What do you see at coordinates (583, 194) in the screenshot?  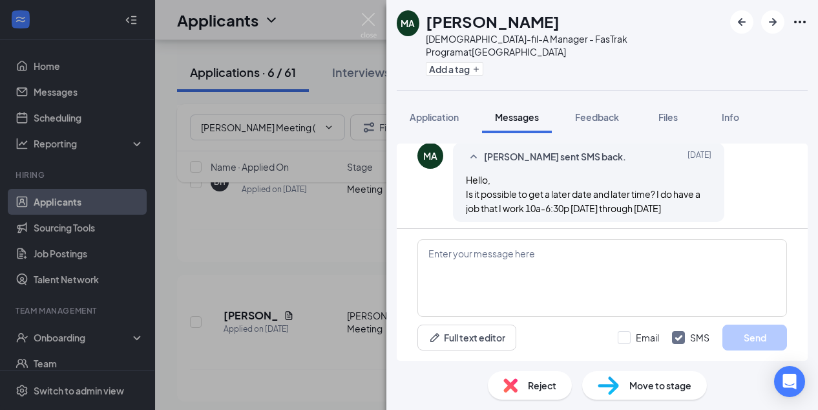 I see `span: Hello, Is it possible to get a later date and later time? I do have a job that I work 10a-6:30p [...` at bounding box center [583, 194].